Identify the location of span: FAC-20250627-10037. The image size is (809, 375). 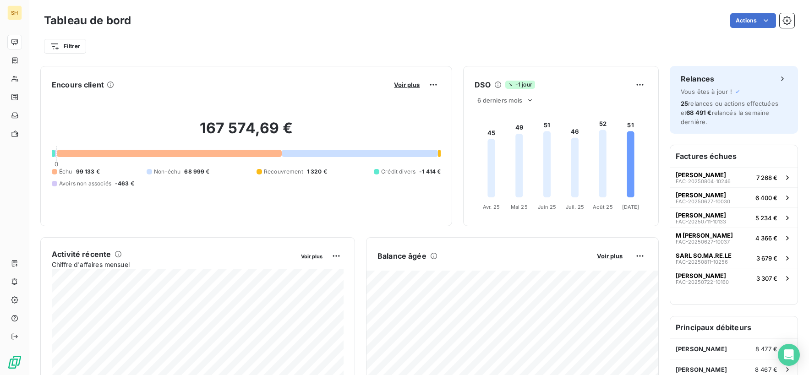
(703, 242).